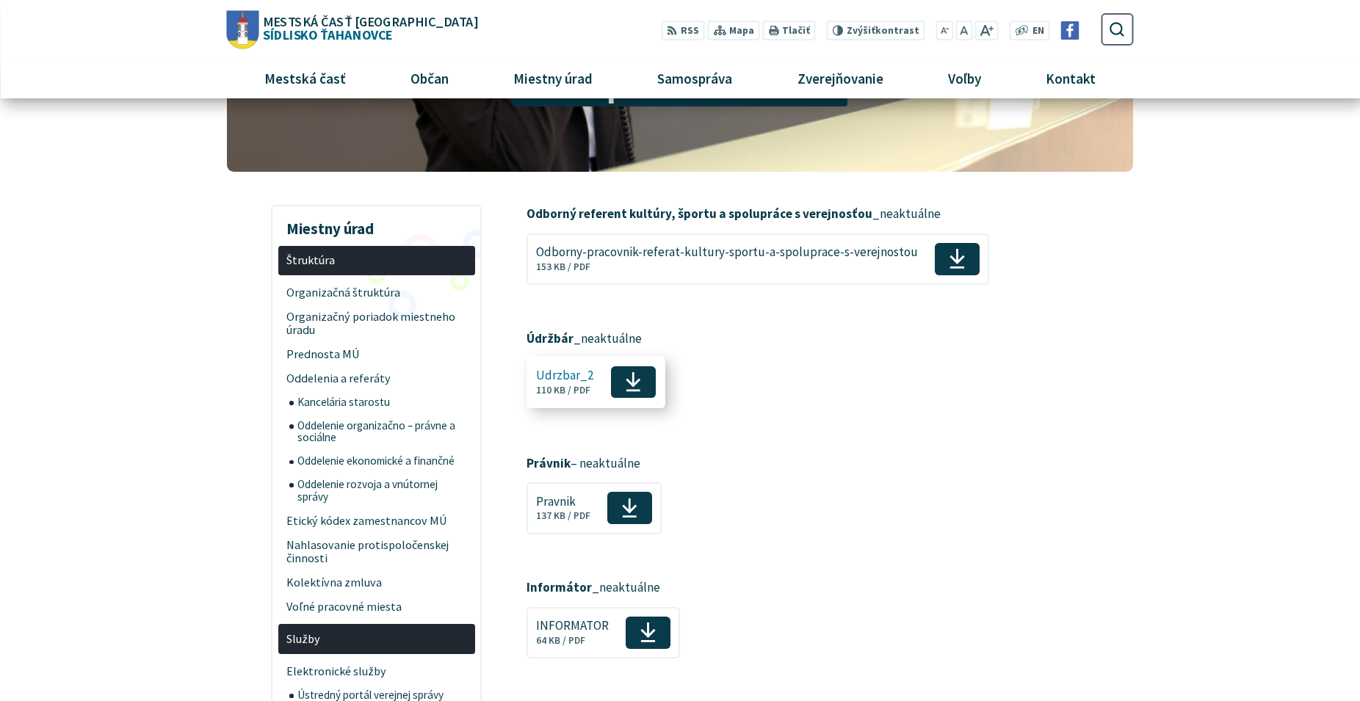  I want to click on span: EN, so click(1038, 31).